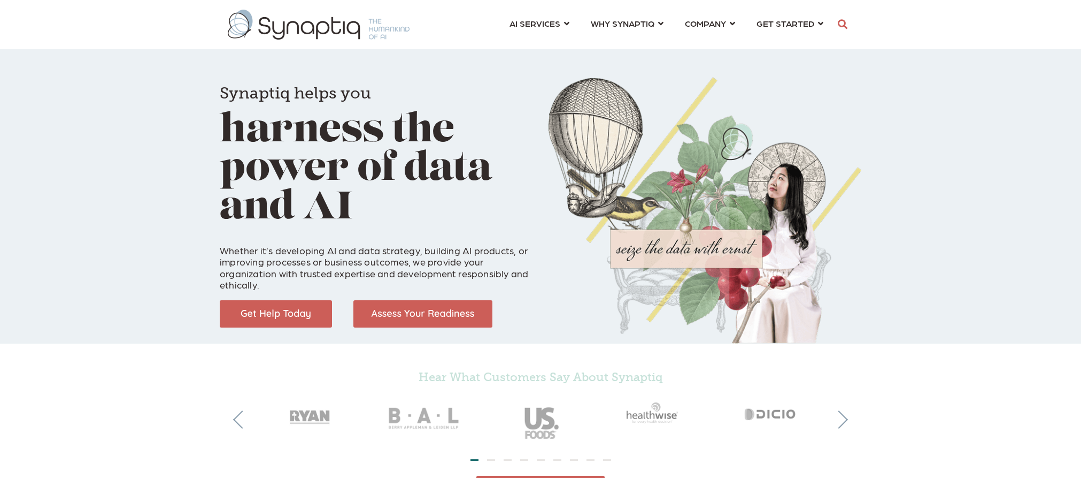  I want to click on li: Page dot 2, so click(491, 459).